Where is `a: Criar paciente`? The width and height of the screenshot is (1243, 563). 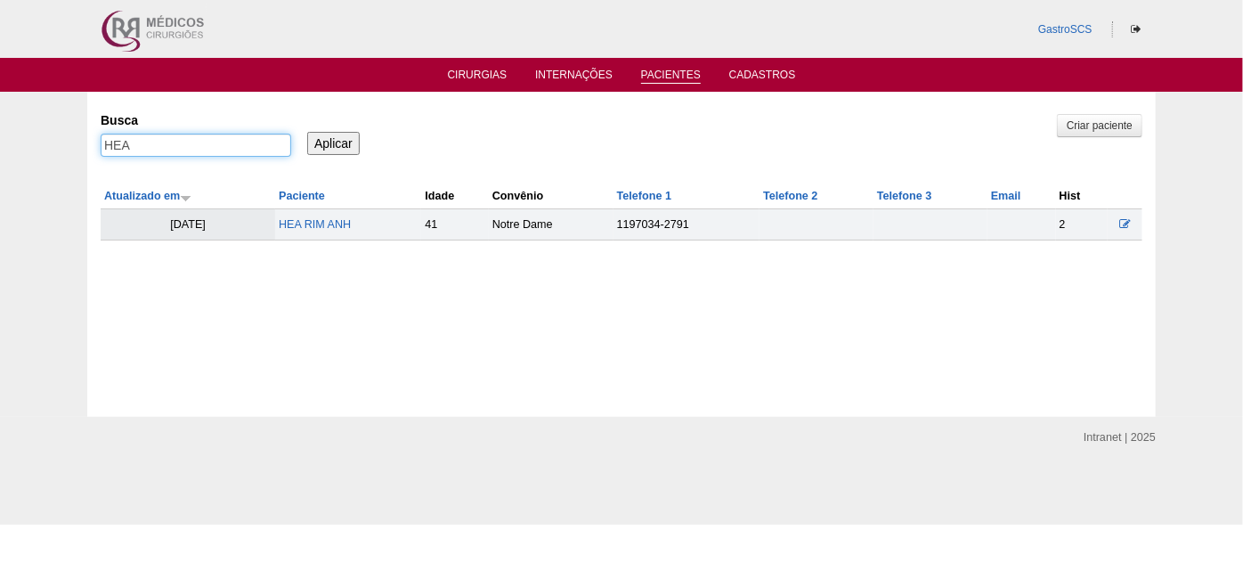 a: Criar paciente is located at coordinates (1099, 126).